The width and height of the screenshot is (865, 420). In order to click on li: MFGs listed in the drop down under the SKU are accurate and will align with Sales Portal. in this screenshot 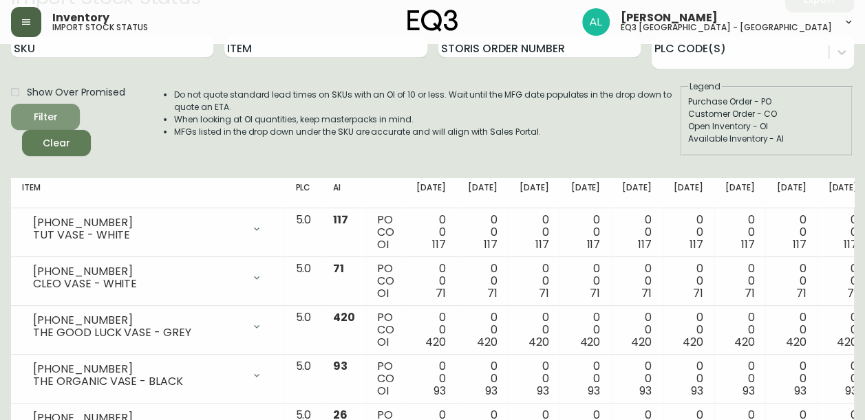, I will do `click(426, 132)`.